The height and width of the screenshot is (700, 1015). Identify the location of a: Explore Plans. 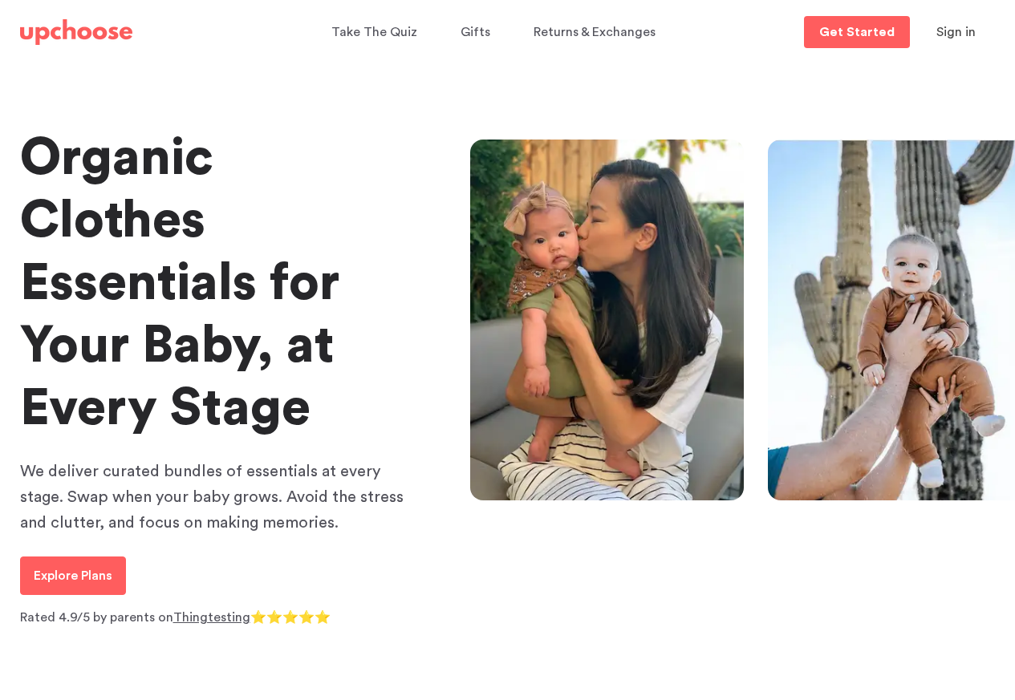
(73, 576).